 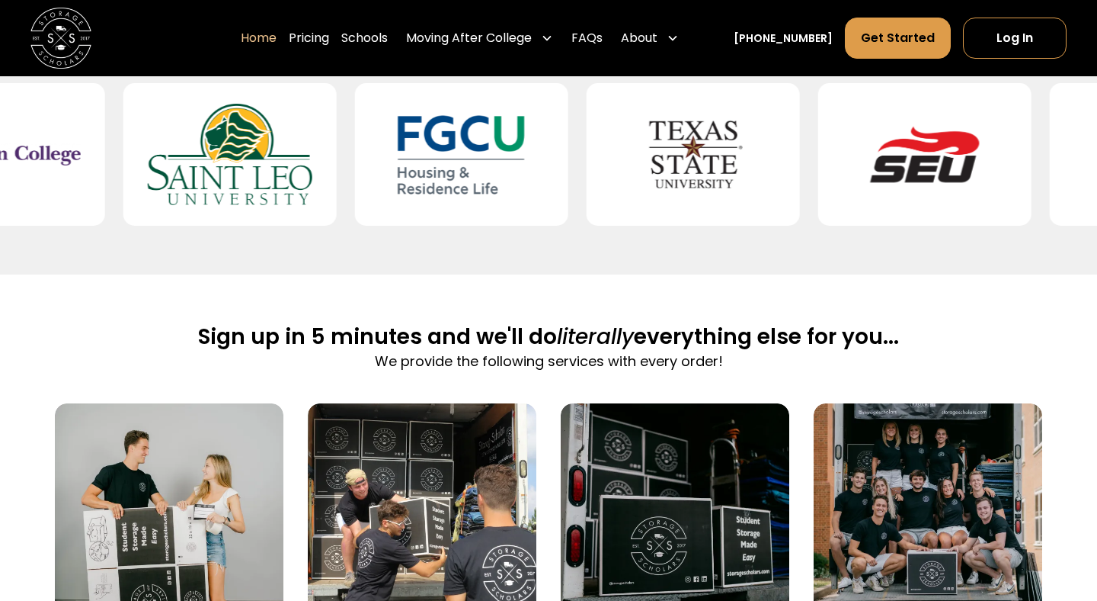 I want to click on a: Home, so click(x=258, y=38).